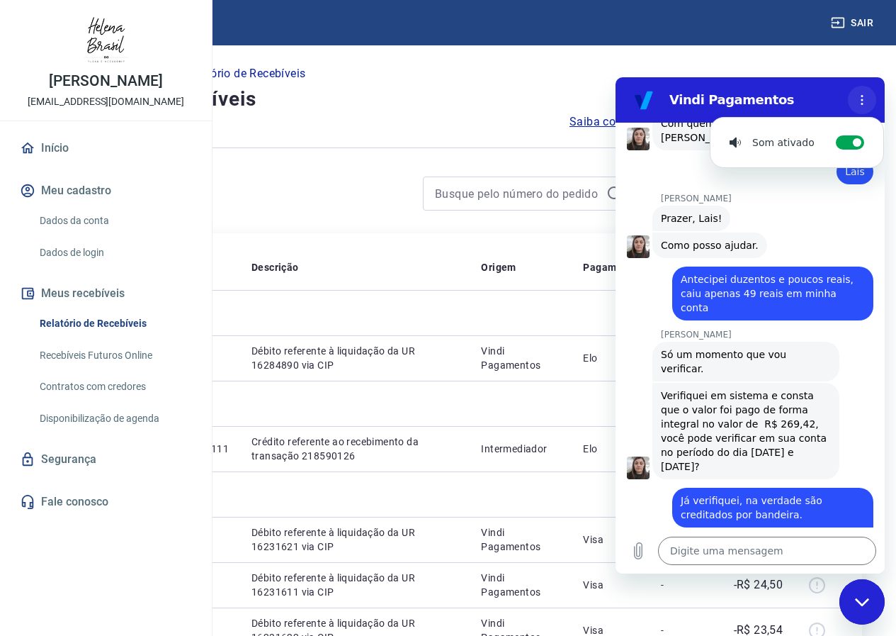 Image resolution: width=896 pixels, height=636 pixels. Describe the element at coordinates (76, 141) in the screenshot. I see `span: Prazer, Lais!` at that location.